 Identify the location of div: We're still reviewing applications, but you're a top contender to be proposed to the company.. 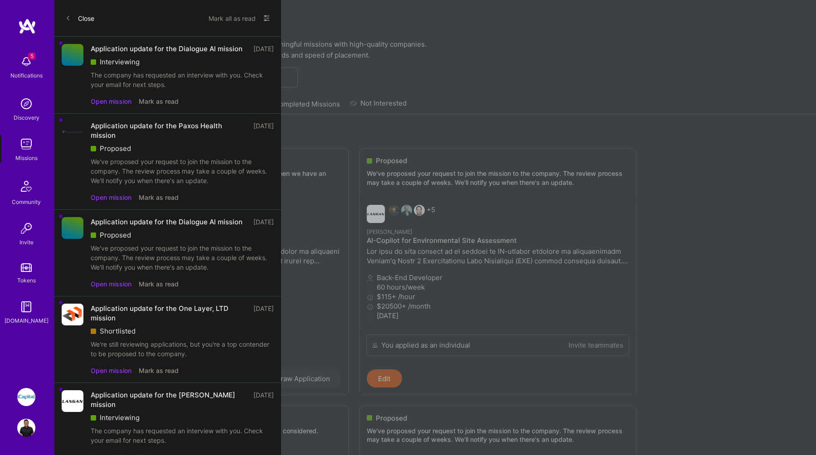
(182, 349).